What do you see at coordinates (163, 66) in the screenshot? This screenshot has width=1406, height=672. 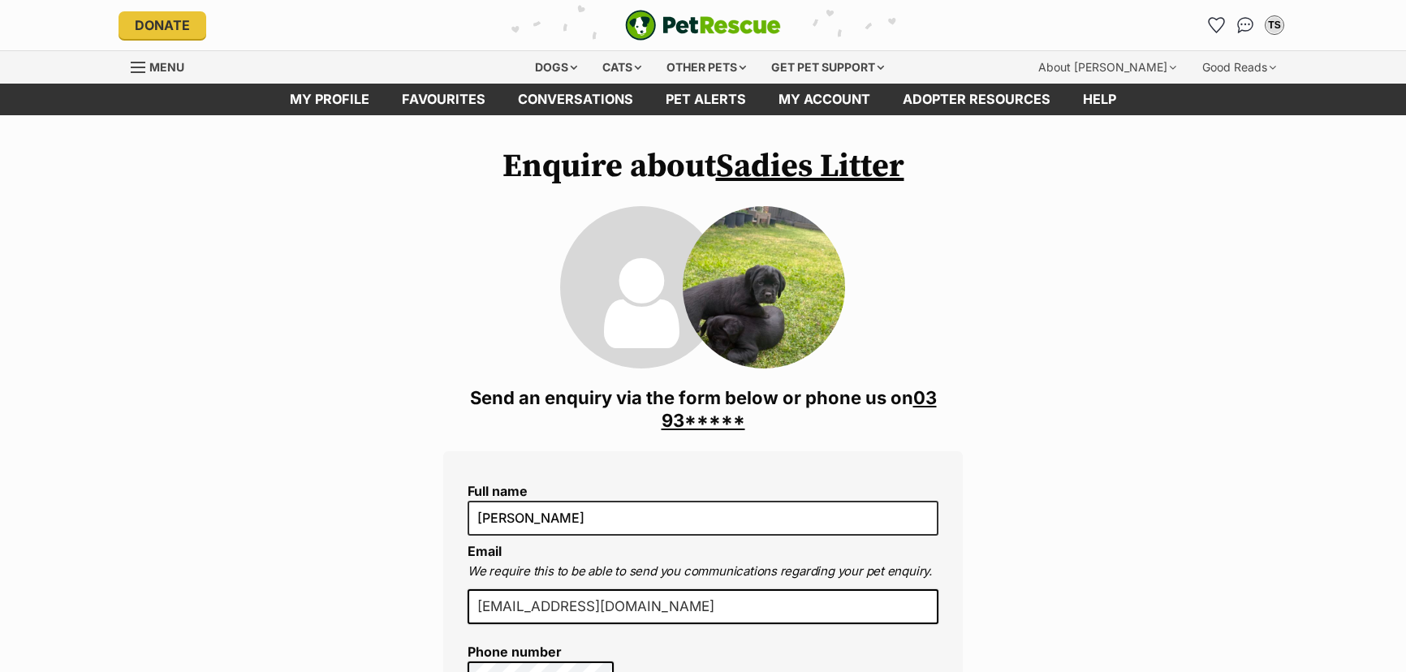 I see `a: Menu` at bounding box center [163, 66].